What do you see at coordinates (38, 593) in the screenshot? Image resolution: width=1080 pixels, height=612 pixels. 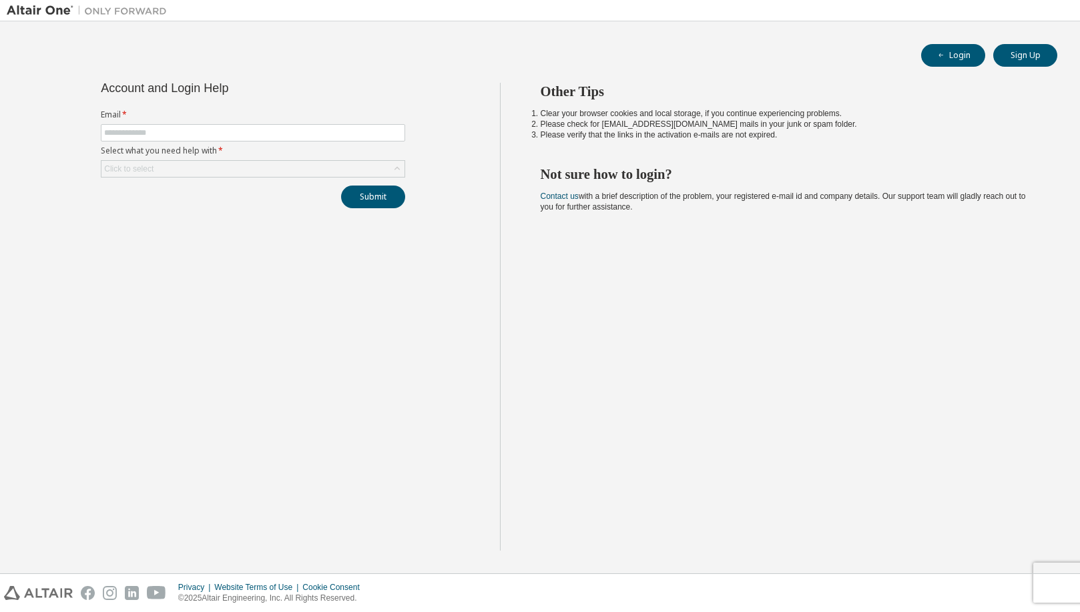 I see `img: altair_logo.svg` at bounding box center [38, 593].